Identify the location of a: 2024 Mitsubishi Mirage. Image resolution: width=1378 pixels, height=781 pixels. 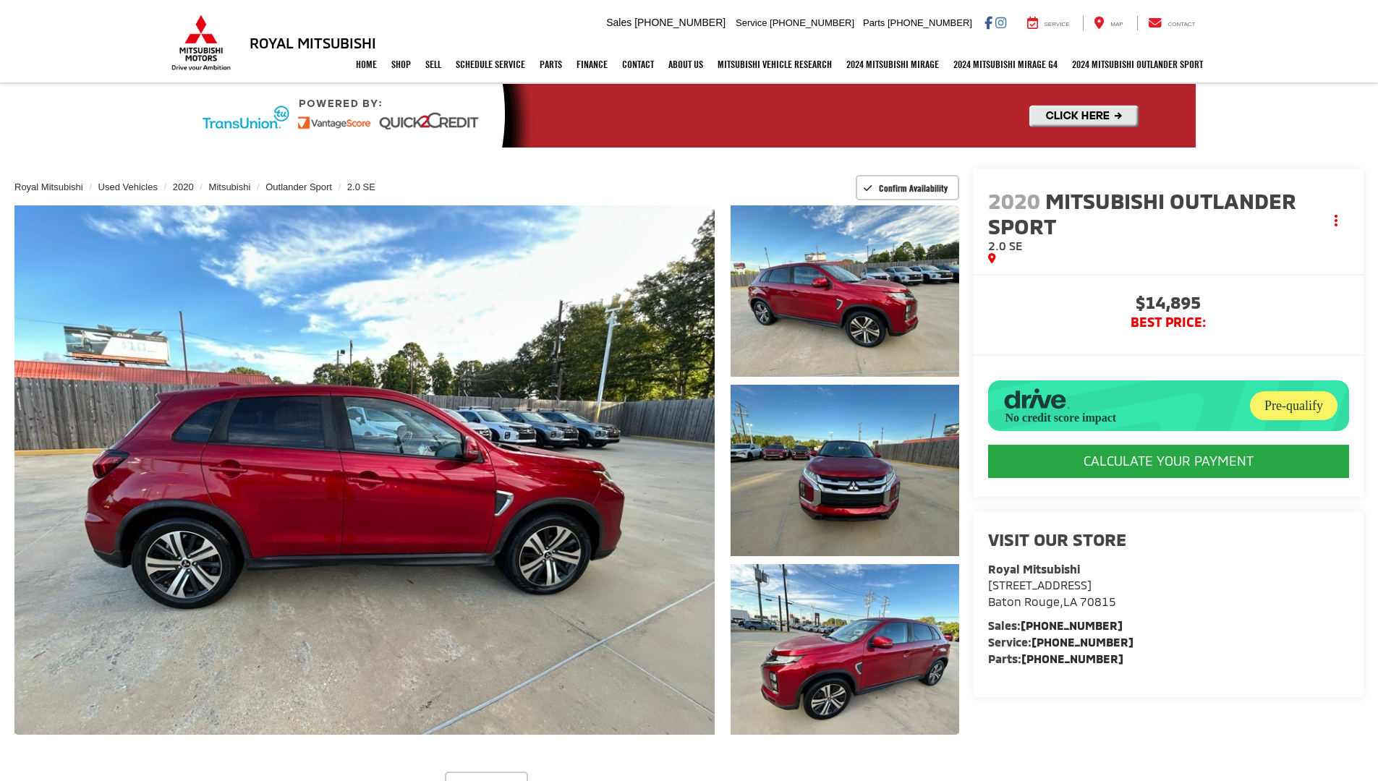
(892, 64).